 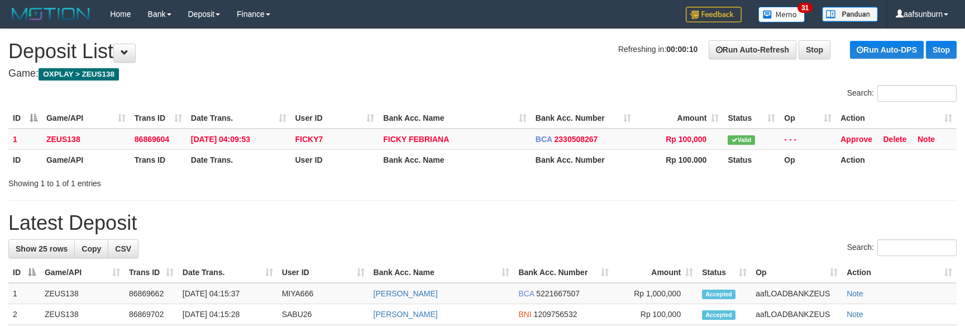 What do you see at coordinates (123, 249) in the screenshot?
I see `span: CSV` at bounding box center [123, 249].